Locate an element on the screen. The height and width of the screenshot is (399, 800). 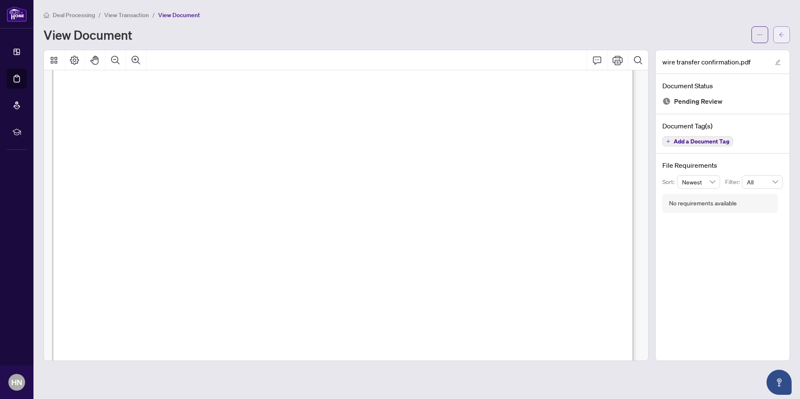
span: Deal Processing is located at coordinates (74, 15).